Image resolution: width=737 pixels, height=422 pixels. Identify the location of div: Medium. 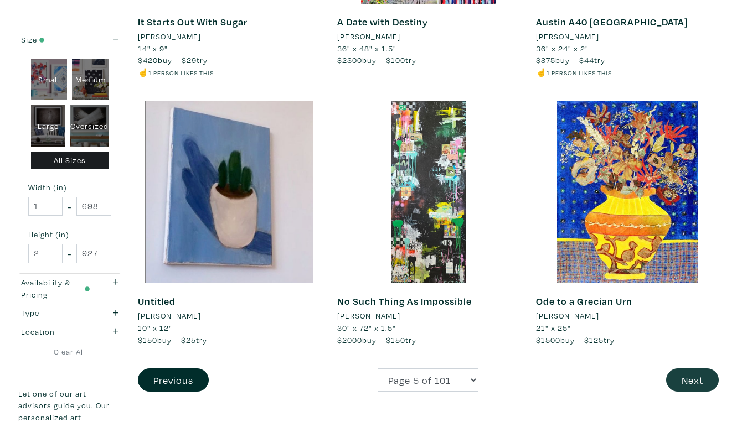
(90, 80).